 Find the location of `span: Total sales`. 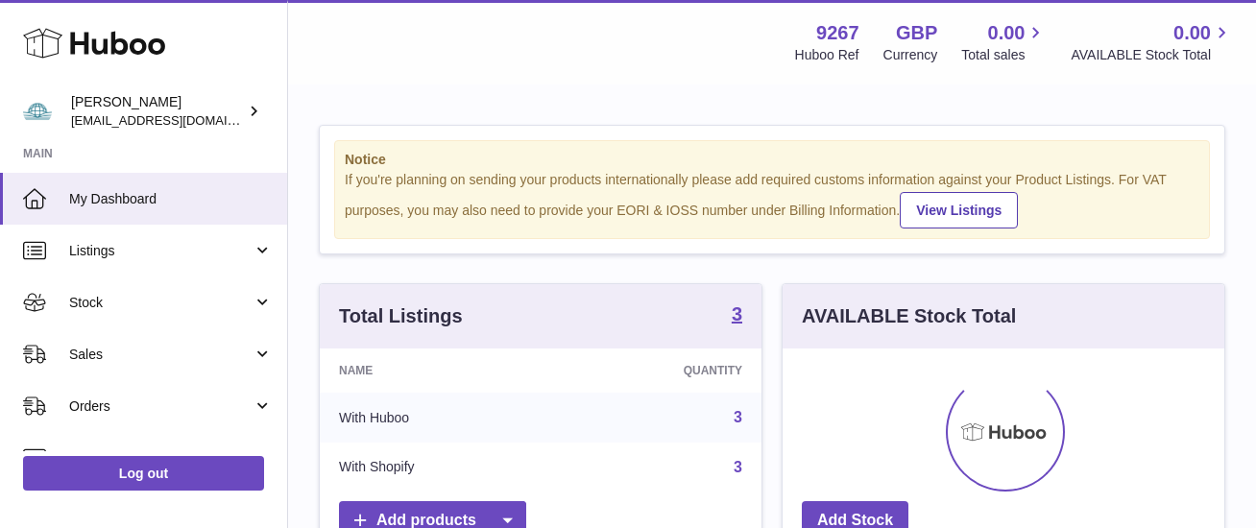

span: Total sales is located at coordinates (1004, 55).